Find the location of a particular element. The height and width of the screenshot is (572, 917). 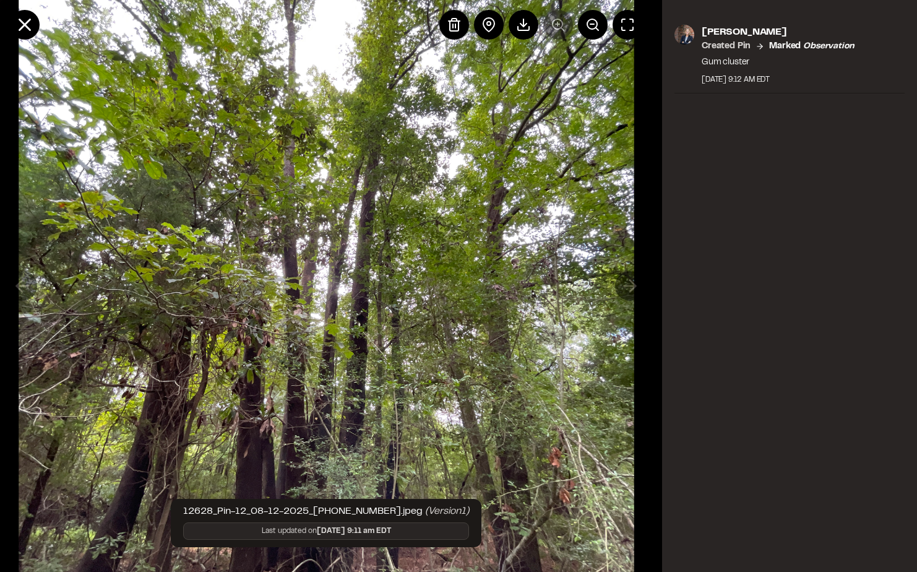

p: Created Pin is located at coordinates (726, 46).